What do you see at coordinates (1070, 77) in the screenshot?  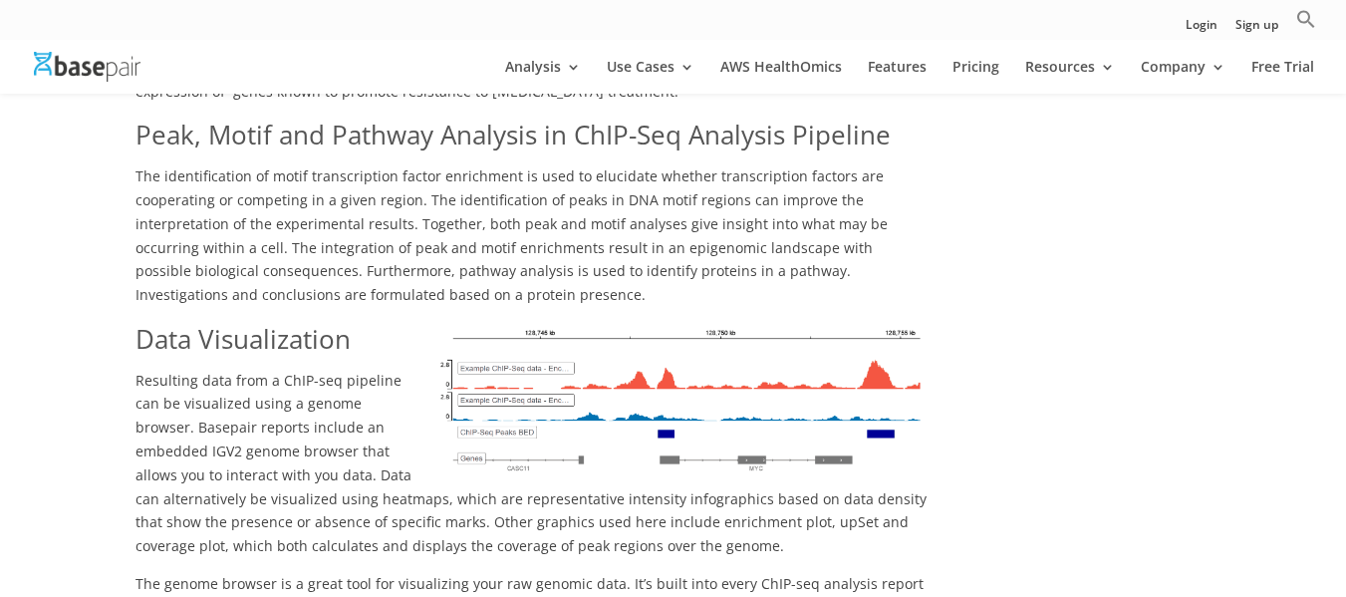 I see `a: Resources` at bounding box center [1070, 77].